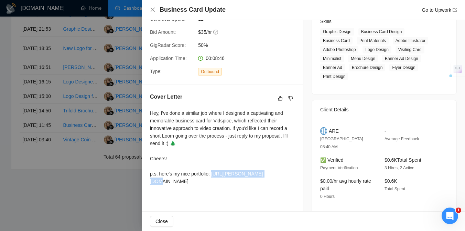 The height and width of the screenshot is (231, 465). I want to click on span: close, so click(153, 10).